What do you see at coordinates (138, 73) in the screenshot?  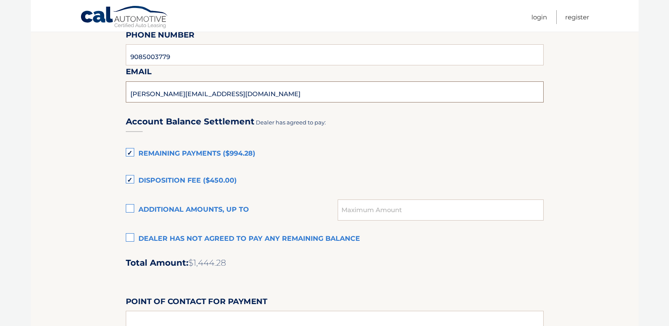 I see `label: Email` at bounding box center [138, 73].